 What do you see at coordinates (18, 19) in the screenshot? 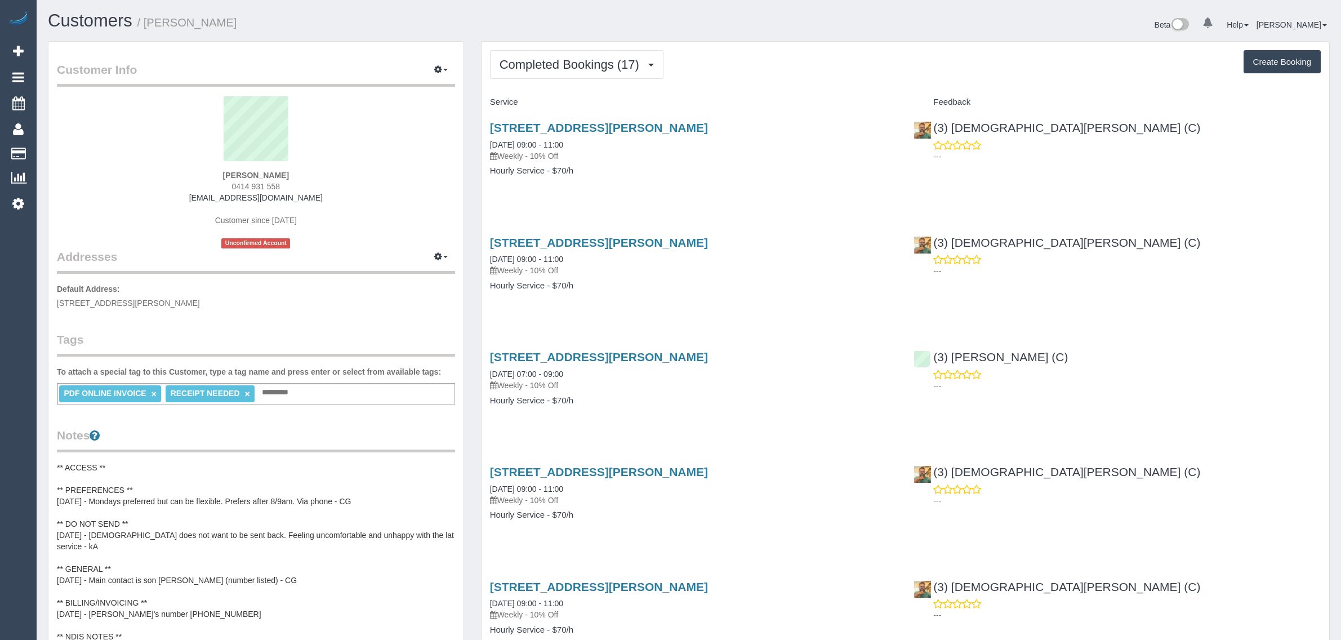
I see `a: Automaid Logo` at bounding box center [18, 19].